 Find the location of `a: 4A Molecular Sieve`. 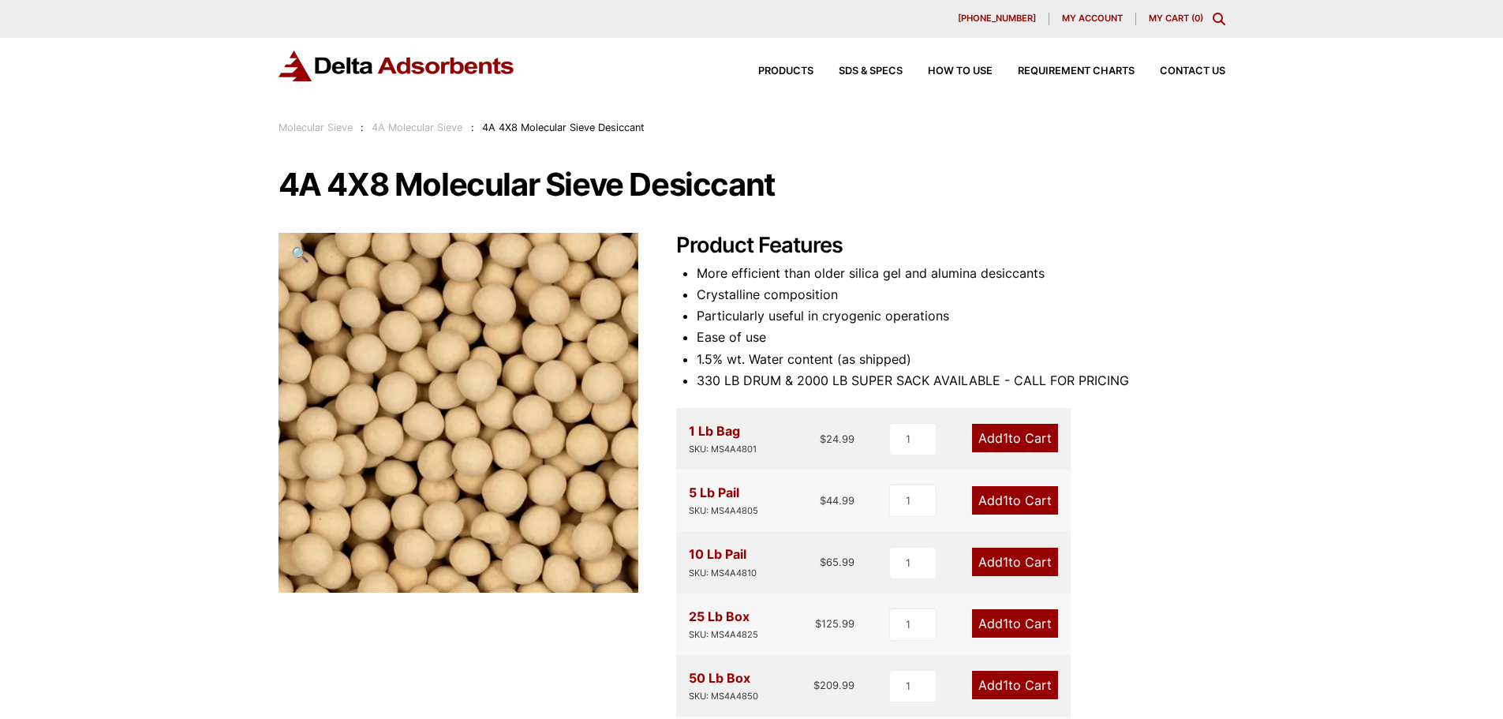

a: 4A Molecular Sieve is located at coordinates (417, 127).